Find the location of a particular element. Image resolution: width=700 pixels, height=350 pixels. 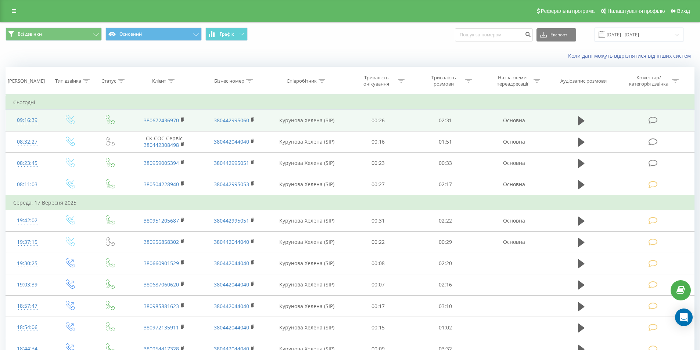

div: 09:16:39 is located at coordinates (27, 120).